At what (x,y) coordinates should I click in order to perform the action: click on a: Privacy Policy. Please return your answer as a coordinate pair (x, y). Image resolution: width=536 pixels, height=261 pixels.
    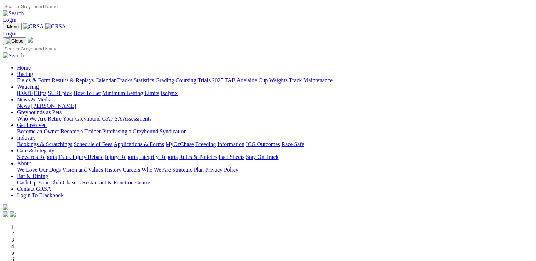
    Looking at the image, I should click on (222, 169).